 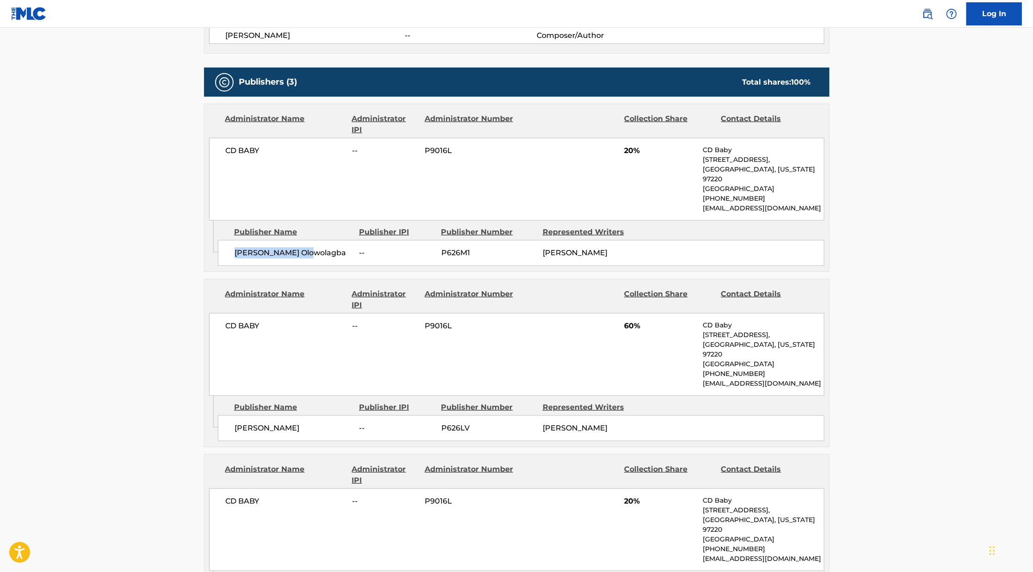 What do you see at coordinates (224, 82) in the screenshot?
I see `img: Publishers` at bounding box center [224, 82].